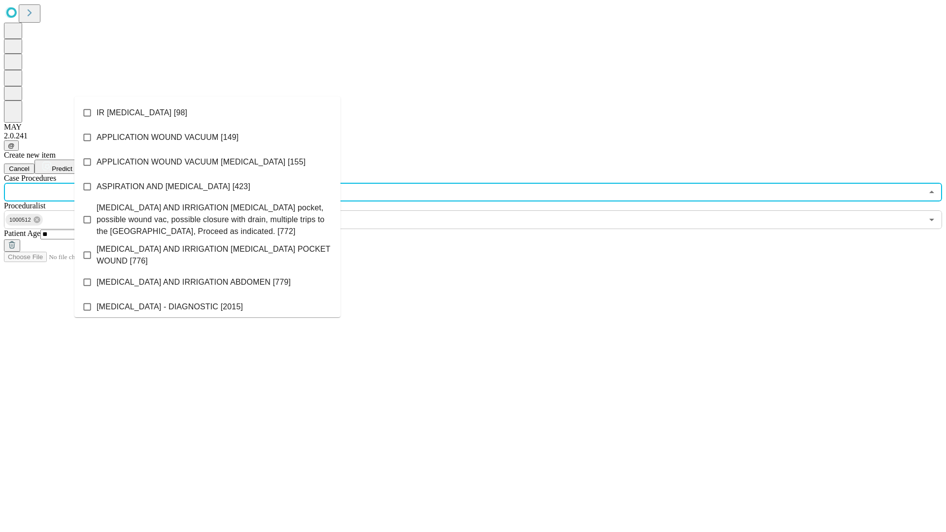 This screenshot has width=946, height=532. What do you see at coordinates (19, 169) in the screenshot?
I see `span: Cancel` at bounding box center [19, 169].